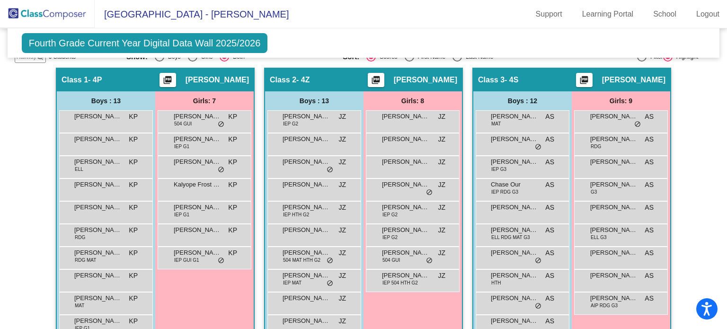  What do you see at coordinates (608, 14) in the screenshot?
I see `a: Learning Portal` at bounding box center [608, 14].